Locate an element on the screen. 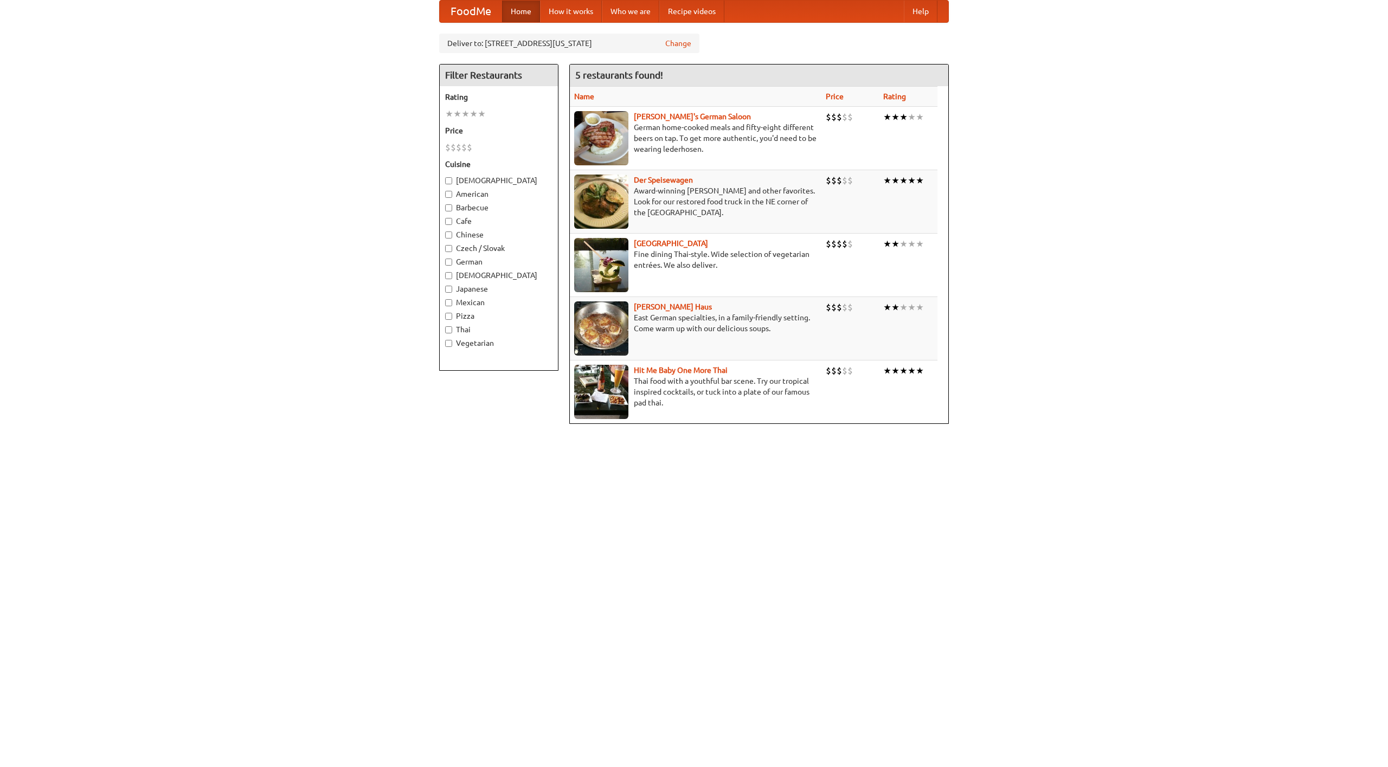 This screenshot has width=1388, height=767. input: Barbecue is located at coordinates (448, 208).